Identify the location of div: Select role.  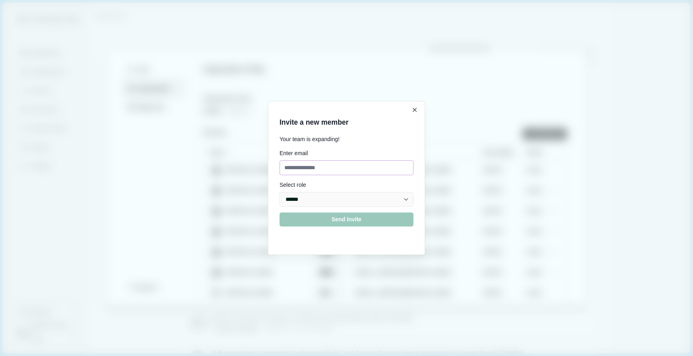
(347, 185).